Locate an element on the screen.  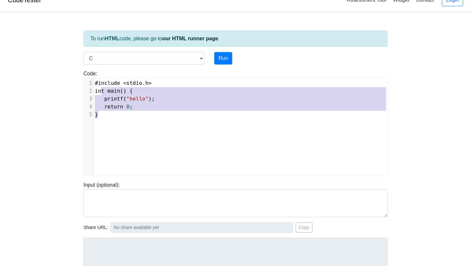
span: return is located at coordinates (114, 106).